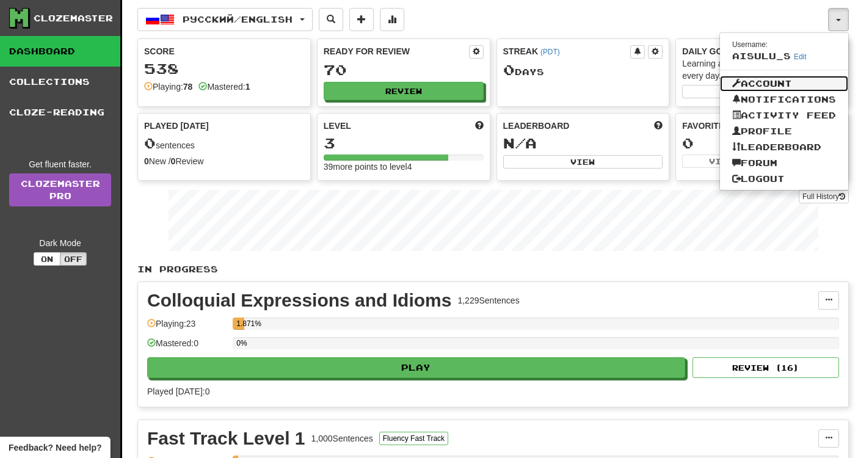  Describe the element at coordinates (60, 164) in the screenshot. I see `div: Get fluent faster.` at that location.